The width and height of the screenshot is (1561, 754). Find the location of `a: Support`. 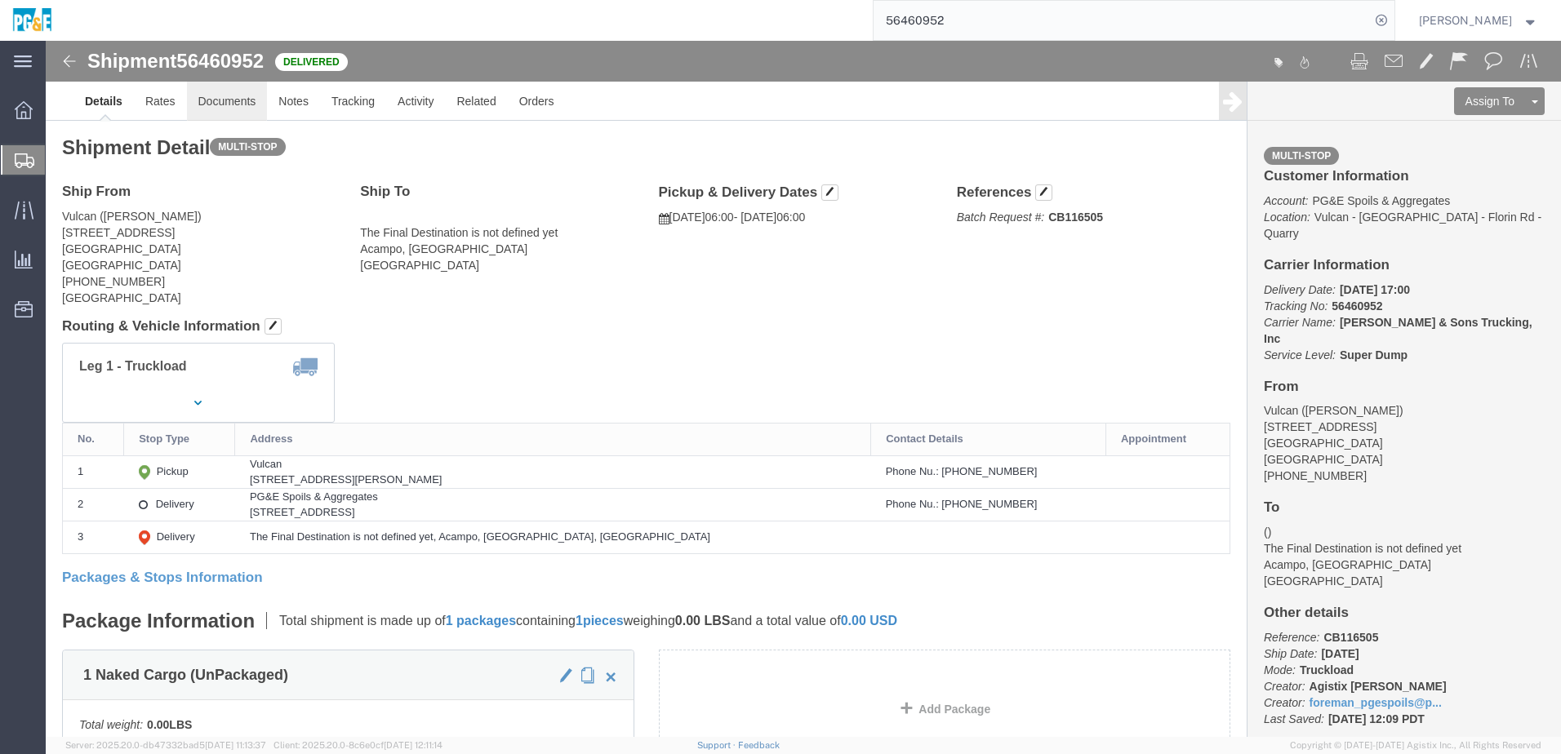

a: Support is located at coordinates (718, 745).